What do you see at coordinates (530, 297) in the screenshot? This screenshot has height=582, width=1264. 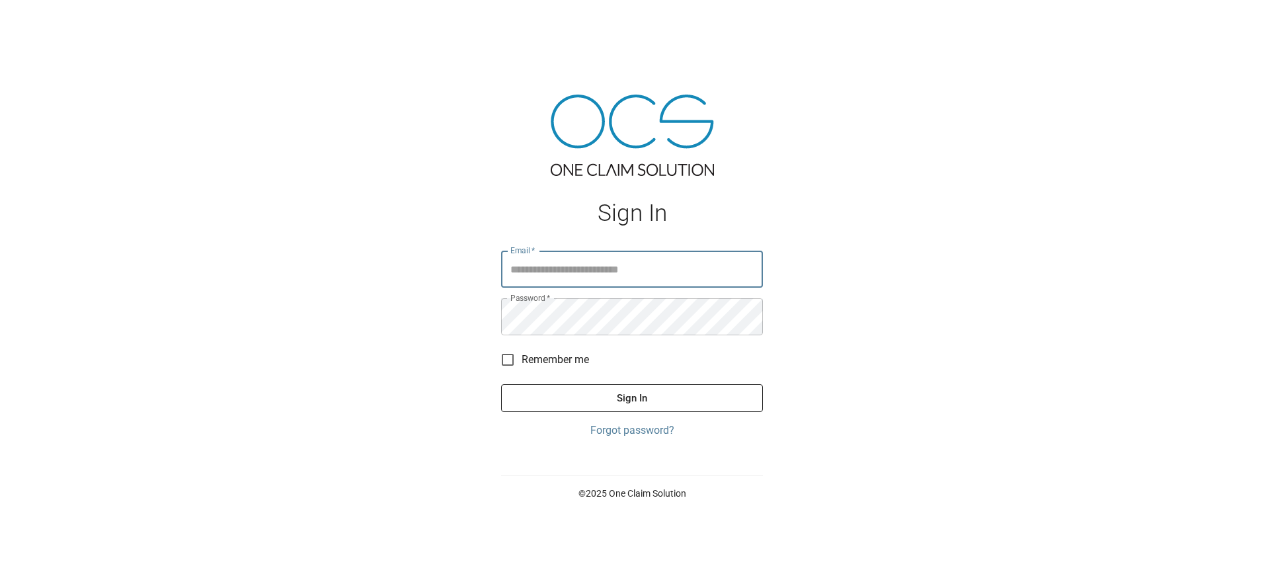 I see `label: Password` at bounding box center [530, 297].